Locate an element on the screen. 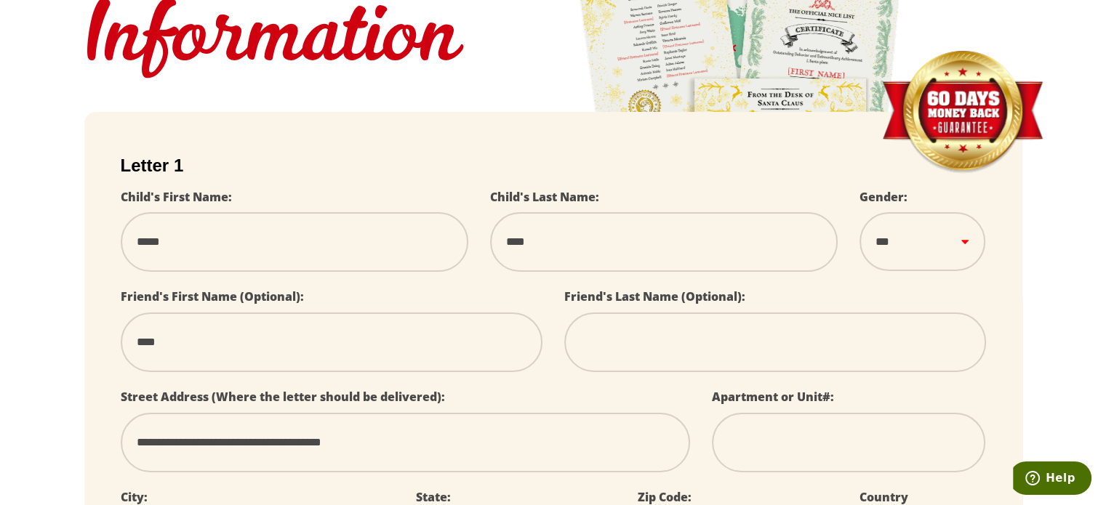  label: Friend's First Name (Optional): is located at coordinates (212, 297).